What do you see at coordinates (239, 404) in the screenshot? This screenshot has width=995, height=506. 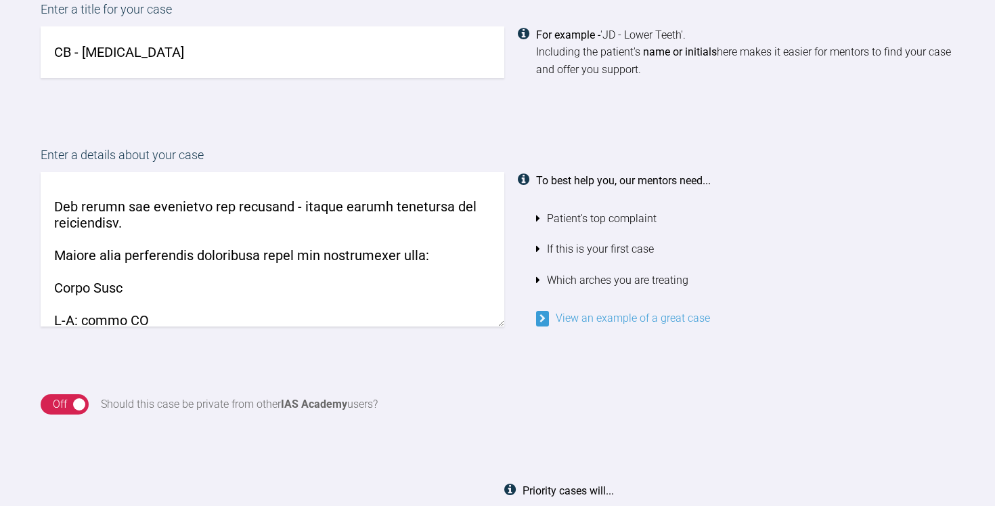 I see `div: Should this case be private from other users?` at bounding box center [239, 404].